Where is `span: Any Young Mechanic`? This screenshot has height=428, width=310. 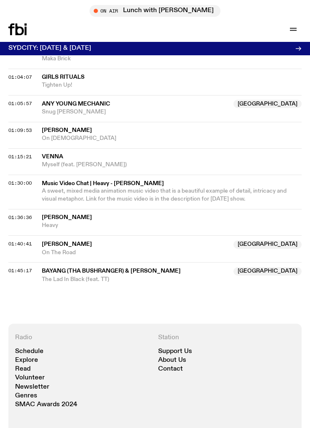
span: Any Young Mechanic is located at coordinates (76, 104).